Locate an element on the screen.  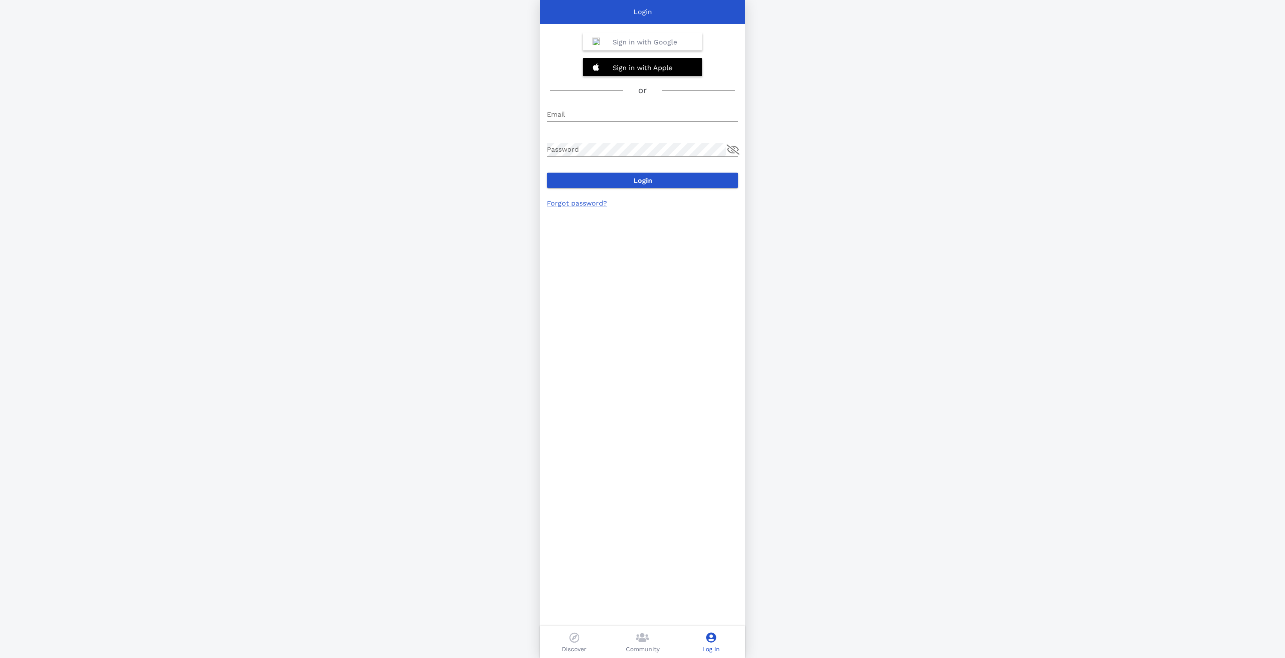
b: Sign in with Apple is located at coordinates (643, 68).